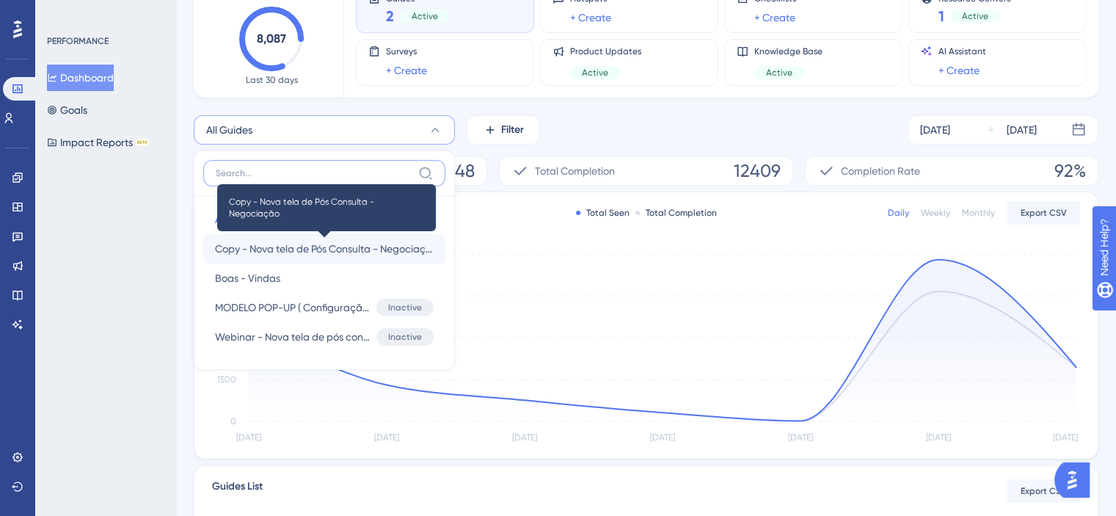  Describe the element at coordinates (324, 278) in the screenshot. I see `button: Boas - Vindas` at that location.